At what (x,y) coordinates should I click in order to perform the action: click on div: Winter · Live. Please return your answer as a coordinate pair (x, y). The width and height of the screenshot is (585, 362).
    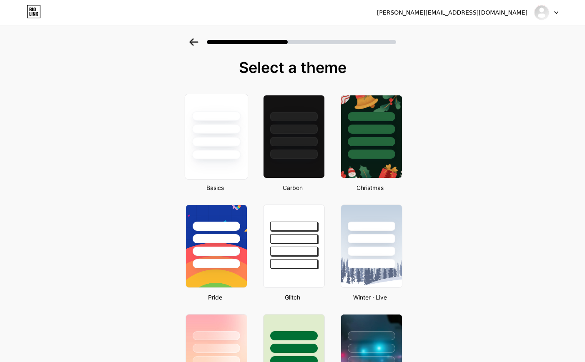
    Looking at the image, I should click on (370, 297).